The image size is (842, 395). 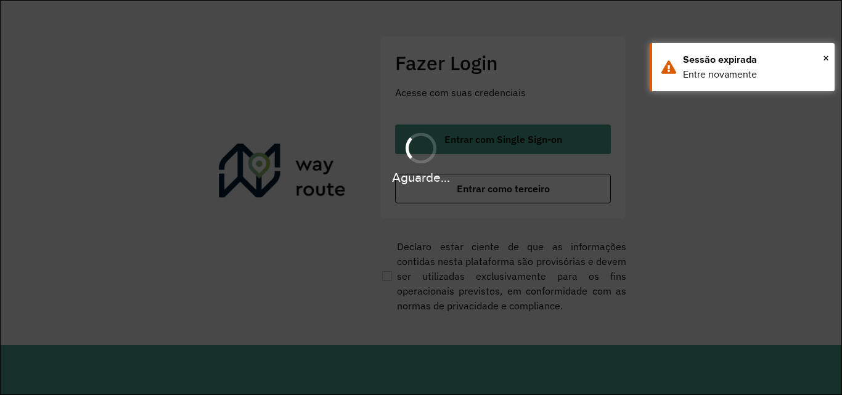 What do you see at coordinates (720, 74) in the screenshot?
I see `font: Entre novamente` at bounding box center [720, 74].